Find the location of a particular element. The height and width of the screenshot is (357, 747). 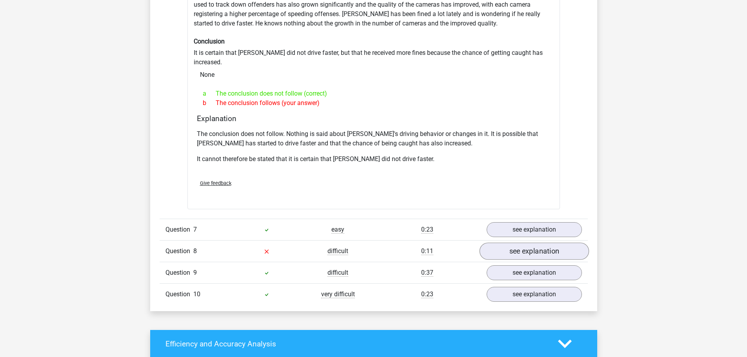

div: The conclusion does not follow (correct) is located at coordinates (374, 94).